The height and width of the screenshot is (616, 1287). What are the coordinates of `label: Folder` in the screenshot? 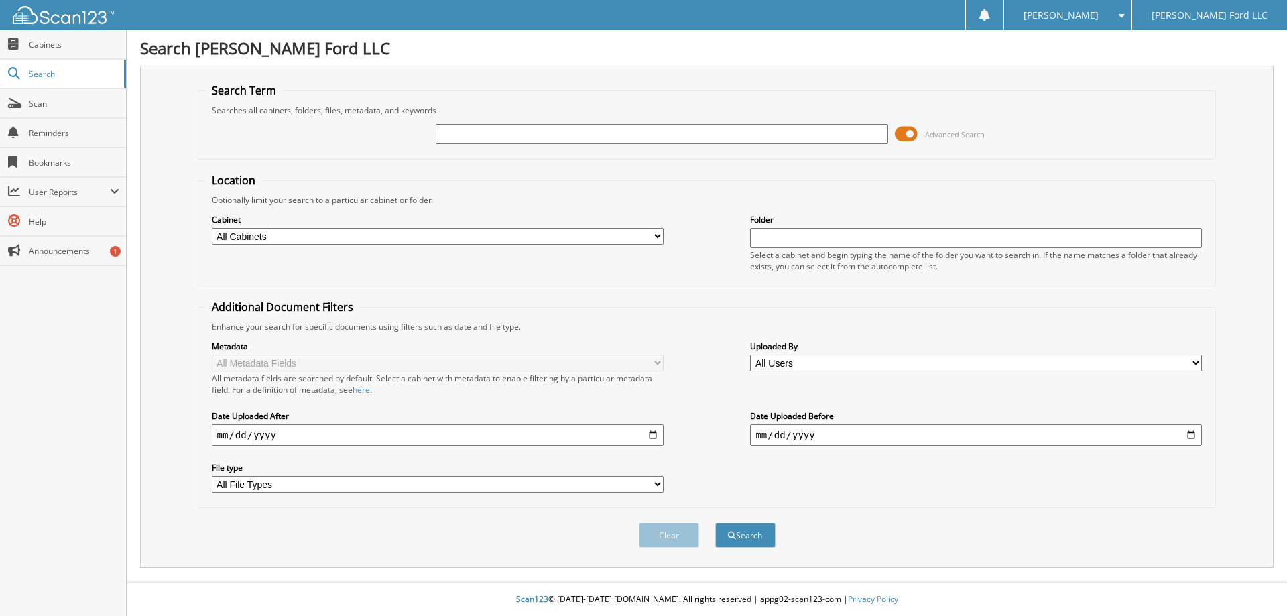 It's located at (976, 219).